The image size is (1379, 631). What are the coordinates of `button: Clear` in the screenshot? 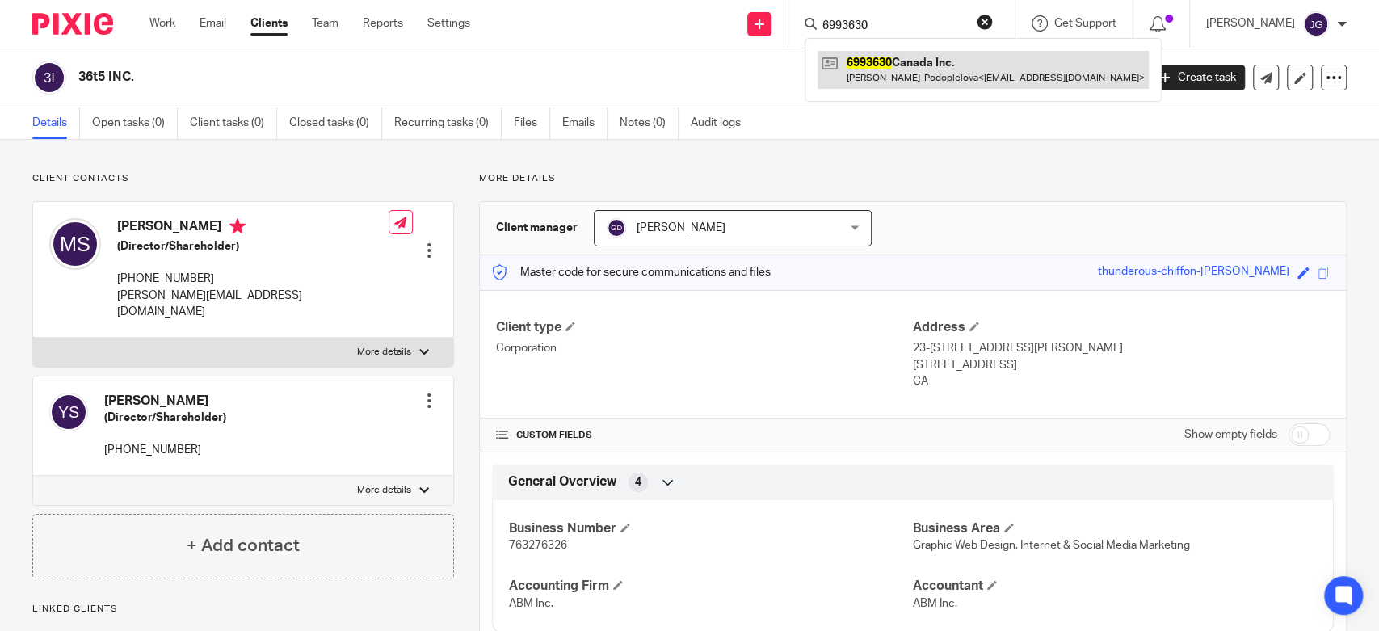 It's located at (985, 22).